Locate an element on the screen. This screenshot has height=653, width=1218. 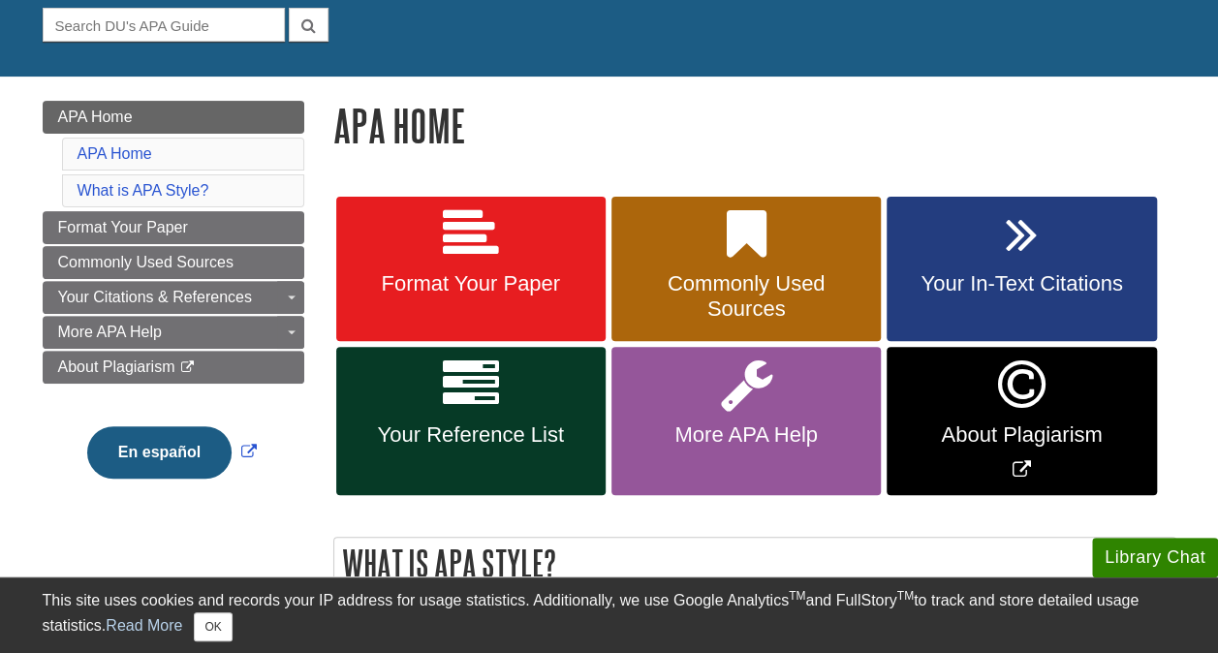
button: Close is located at coordinates (212, 627).